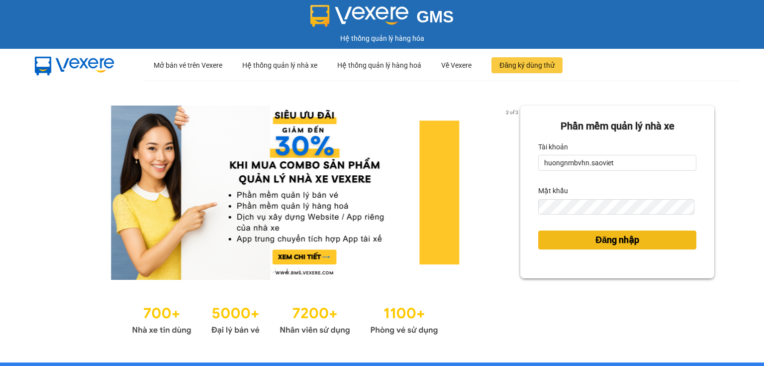  Describe the element at coordinates (456, 65) in the screenshot. I see `div: Về Vexere` at that location.